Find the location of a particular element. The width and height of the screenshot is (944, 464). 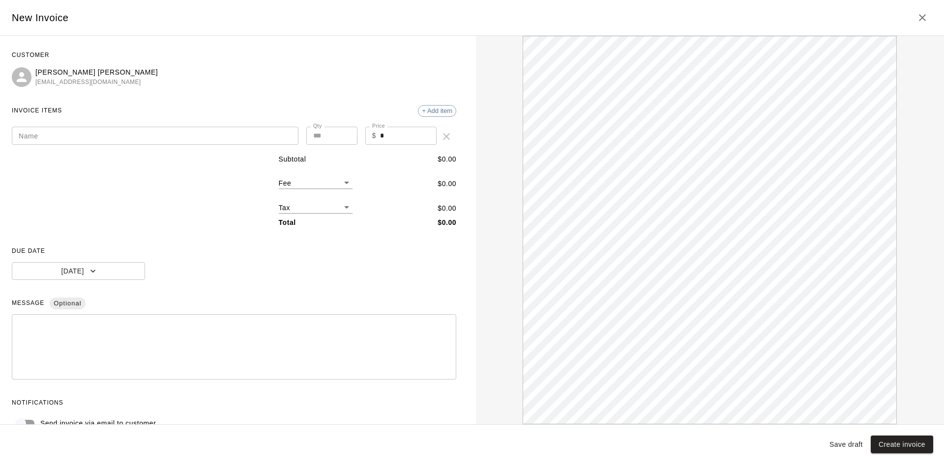

span: + Add item is located at coordinates (437, 111).